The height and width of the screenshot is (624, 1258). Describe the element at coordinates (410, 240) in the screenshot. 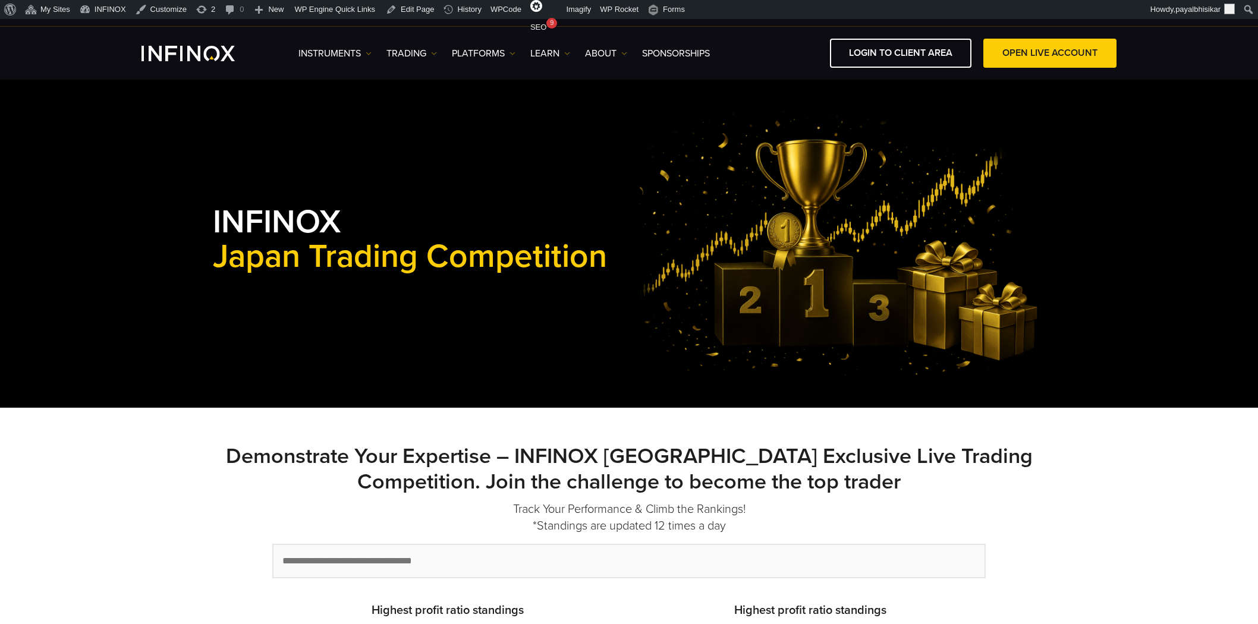

I see `strong: INFINOX` at that location.